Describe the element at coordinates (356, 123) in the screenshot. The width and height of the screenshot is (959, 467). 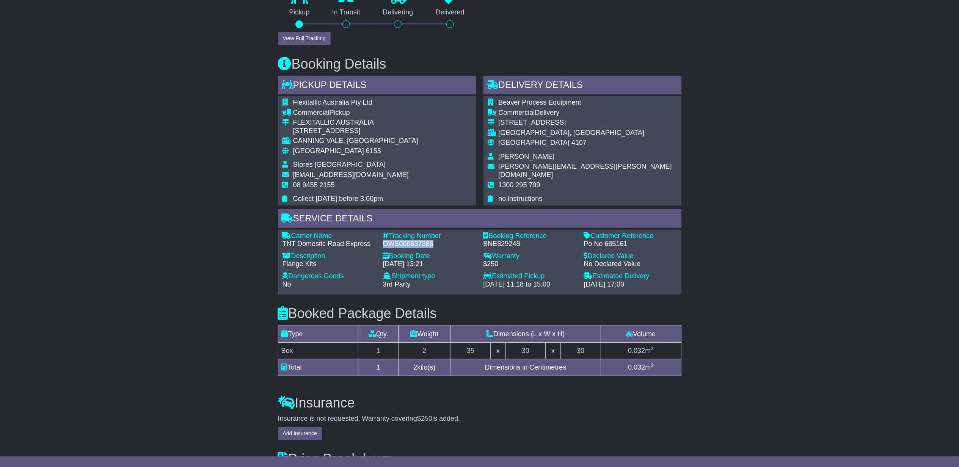
I see `div: FLEXITALLIC AUSTRALIA` at that location.